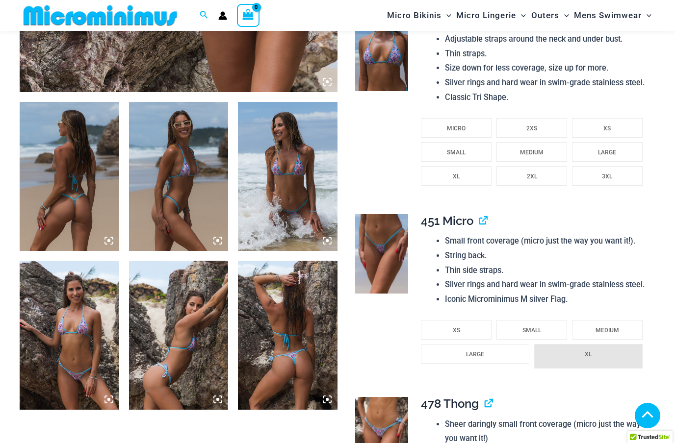 The width and height of the screenshot is (675, 443). I want to click on li: Size down for less coverage, size up for more., so click(546, 68).